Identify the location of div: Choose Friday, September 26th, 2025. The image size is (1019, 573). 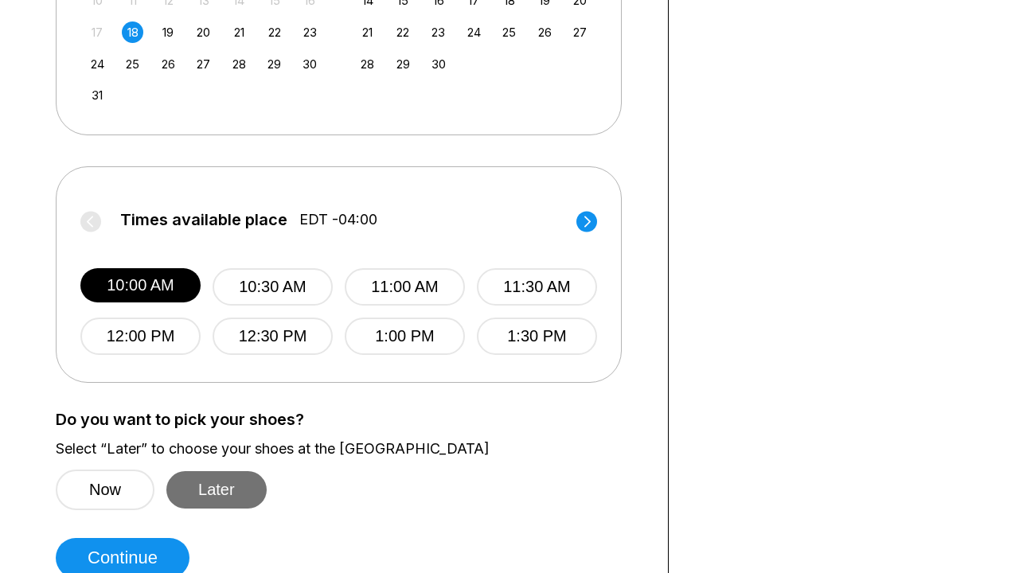
(545, 32).